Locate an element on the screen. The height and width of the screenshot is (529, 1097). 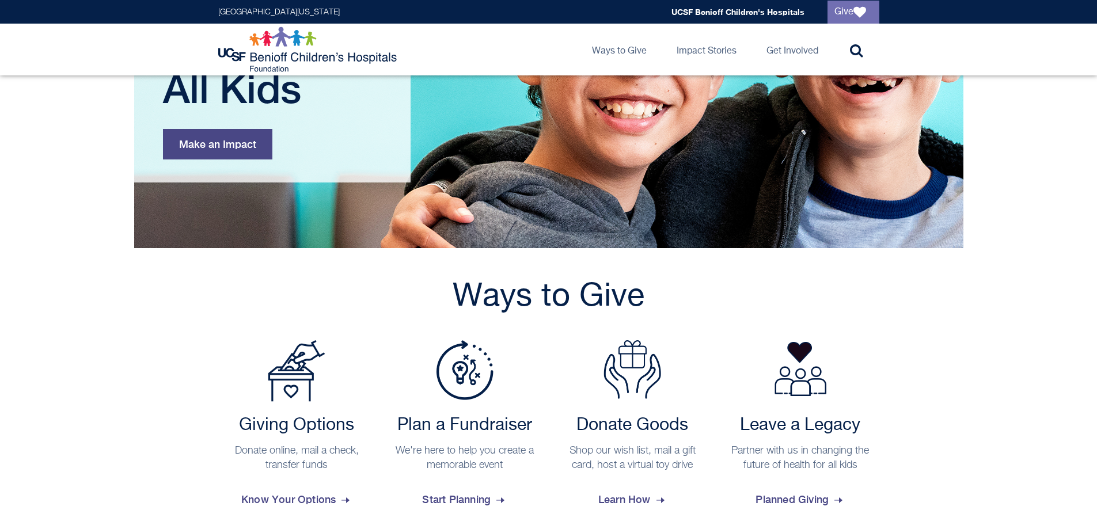
a: Donate Goods Donate Goods Shop our wish list, mail a gift card, host a virtual toy drive Learn How is located at coordinates (633, 428).